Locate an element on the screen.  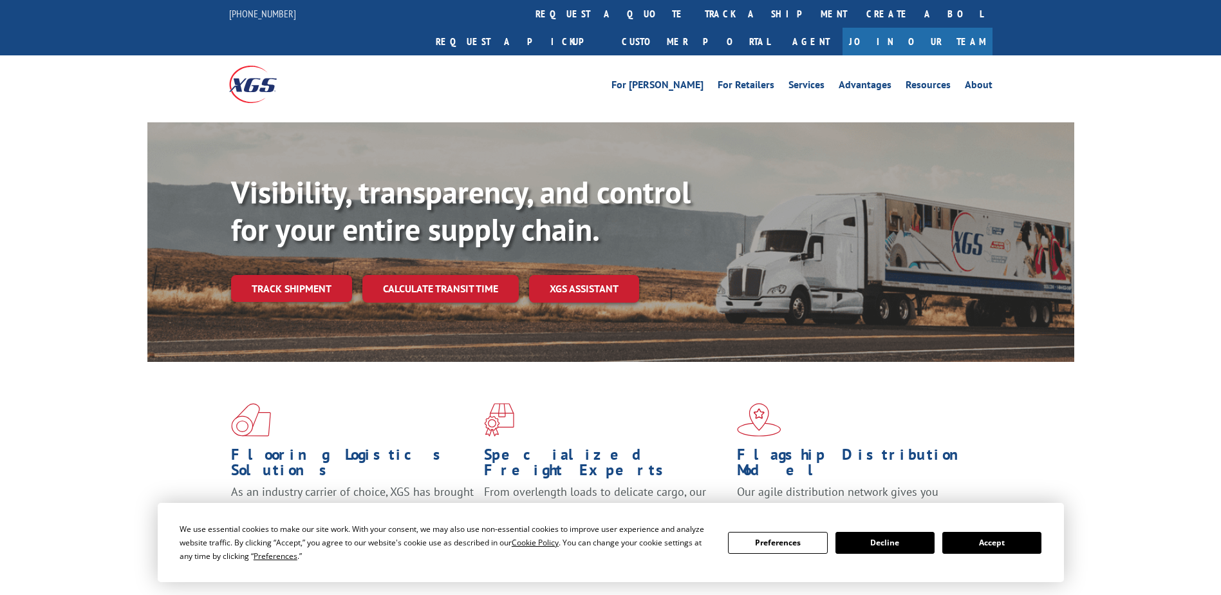
img: xgs-icon-focused-on-flooring-red is located at coordinates (499, 420).